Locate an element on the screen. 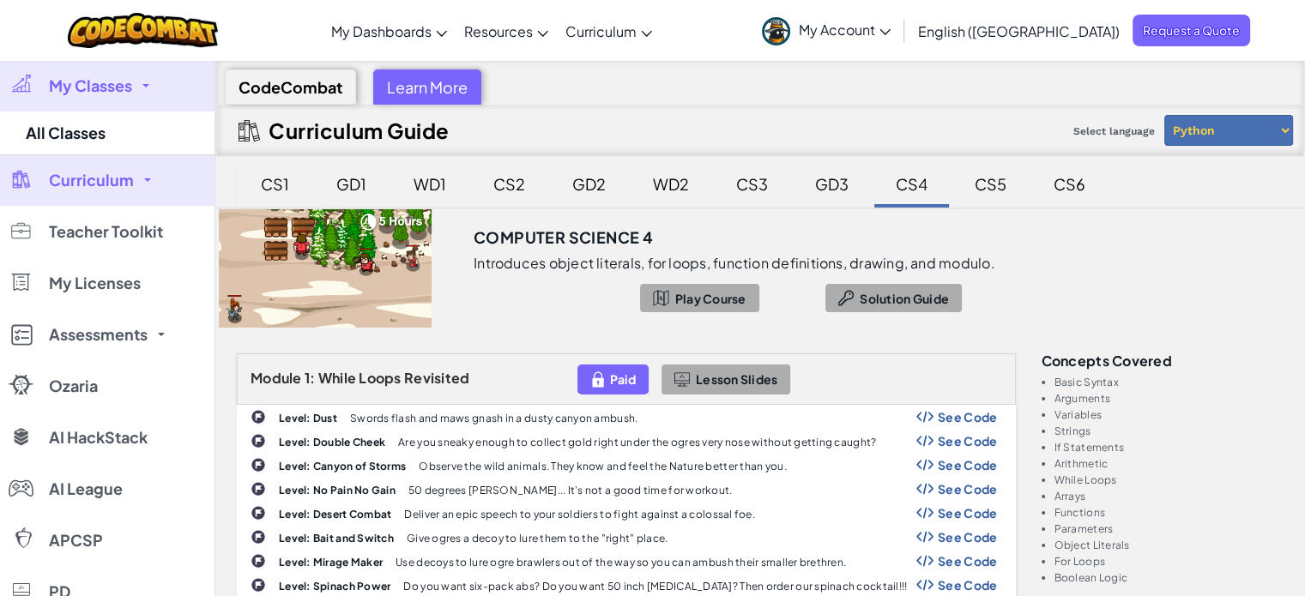 This screenshot has width=1305, height=596. a: My Account is located at coordinates (826, 30).